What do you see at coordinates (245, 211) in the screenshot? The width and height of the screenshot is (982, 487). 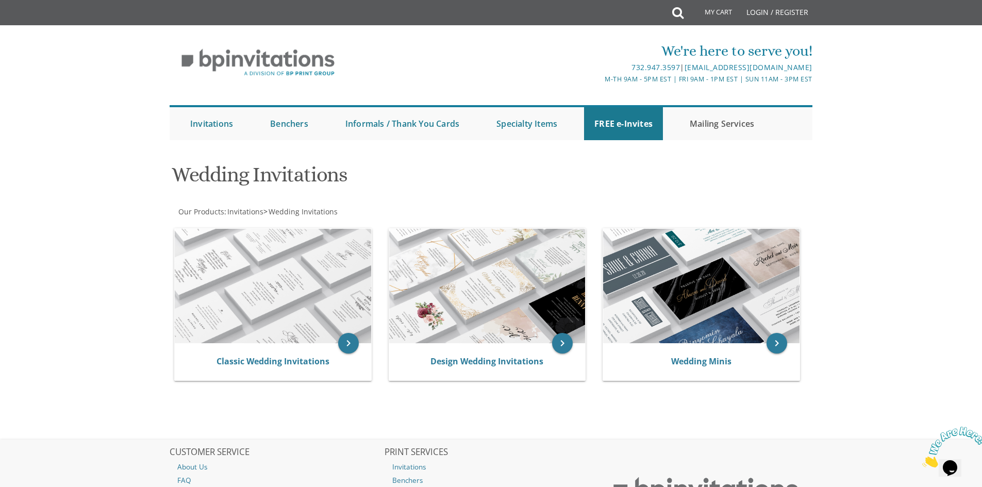 I see `span: Invitations` at bounding box center [245, 211].